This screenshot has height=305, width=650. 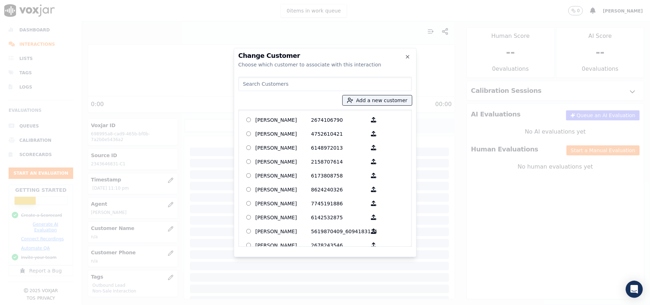 I want to click on div: Choose which customer to associate with this interaction, so click(x=325, y=65).